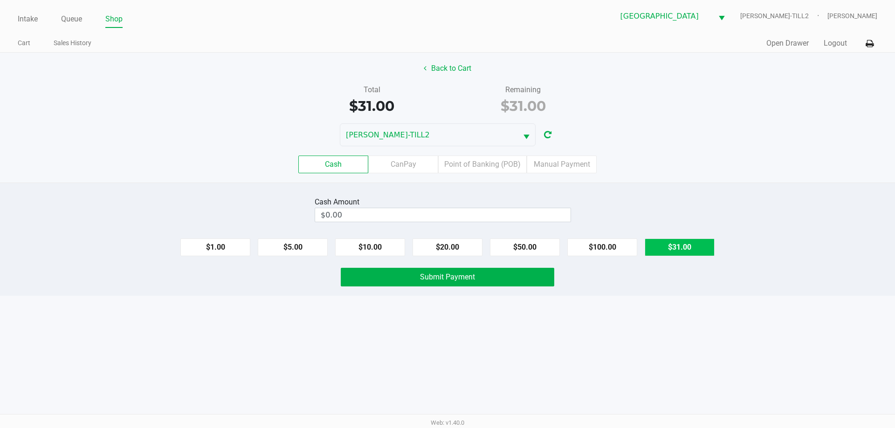  I want to click on a: Cart, so click(24, 43).